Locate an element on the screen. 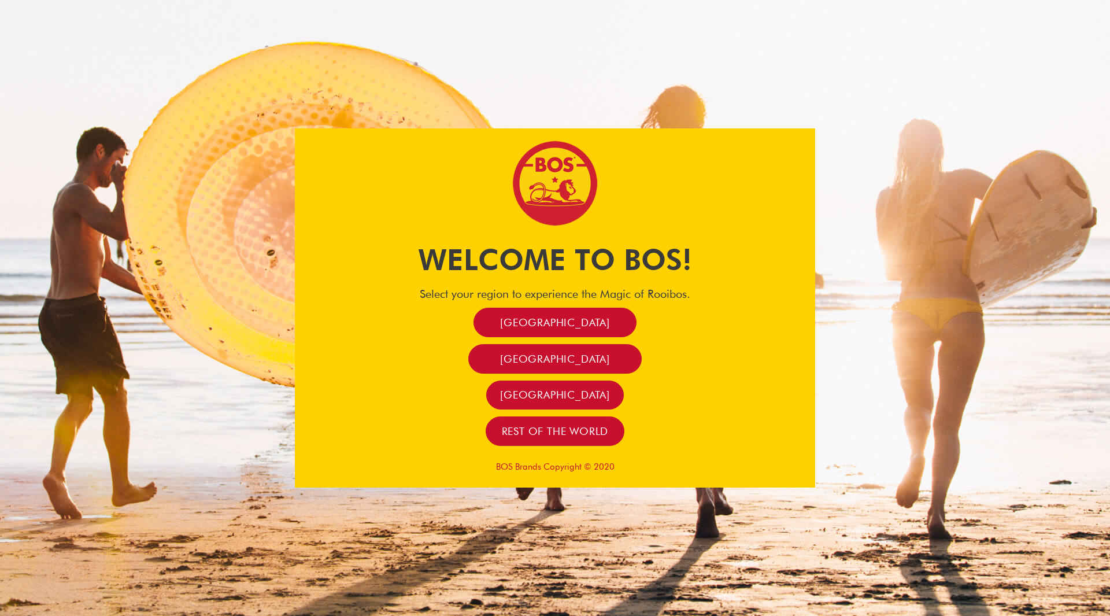 The image size is (1110, 616). h4: Select your region to experience the Magic of Rooibos. is located at coordinates (555, 294).